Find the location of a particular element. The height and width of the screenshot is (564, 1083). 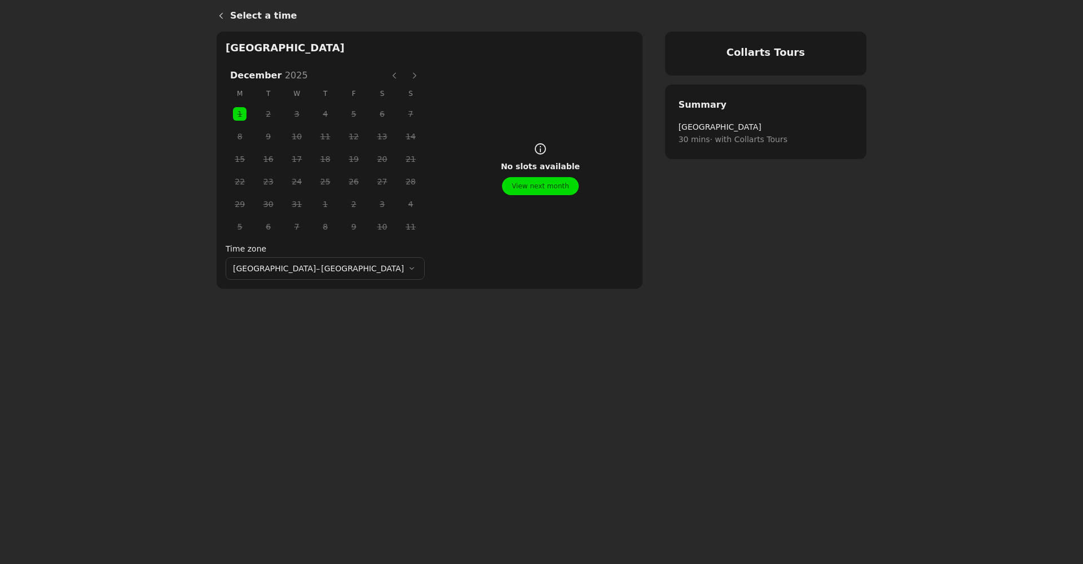

button: Saturday, 13 December 2025 is located at coordinates (382, 136).